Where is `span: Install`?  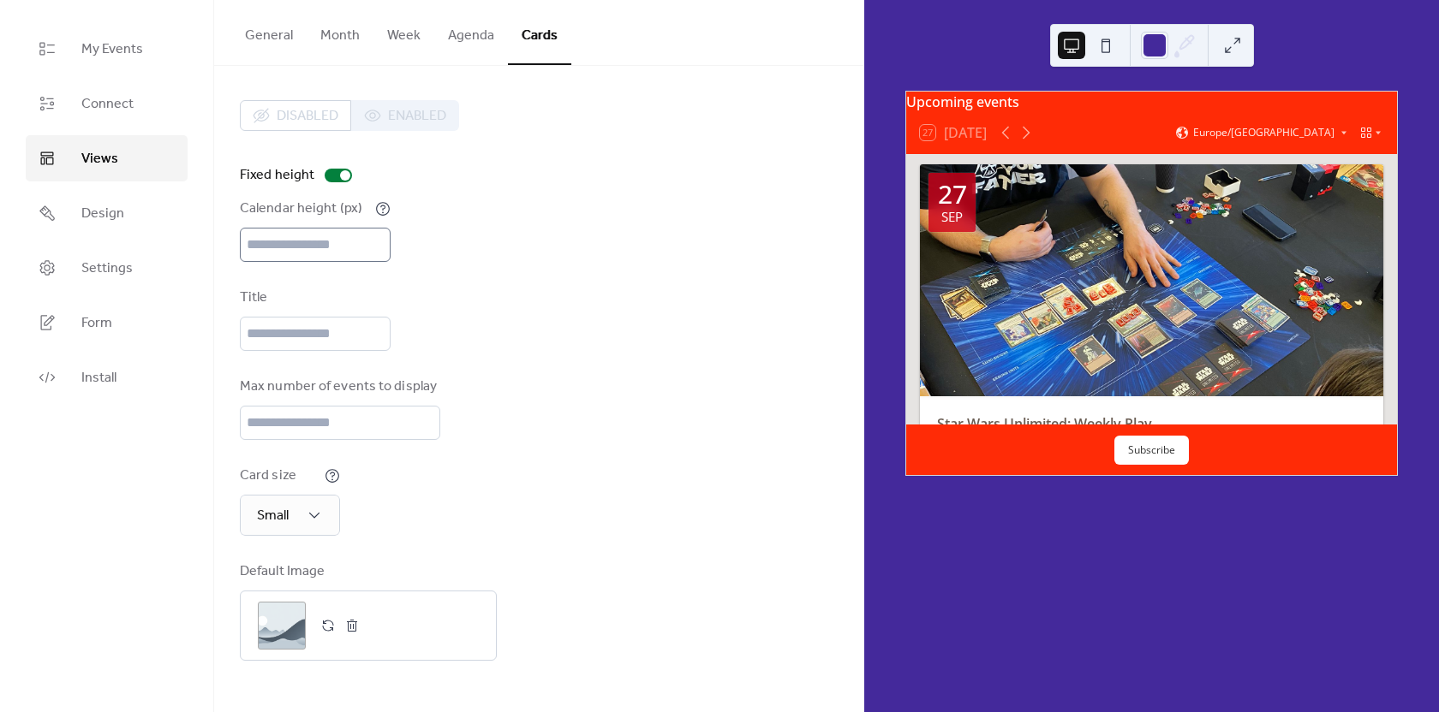 span: Install is located at coordinates (98, 378).